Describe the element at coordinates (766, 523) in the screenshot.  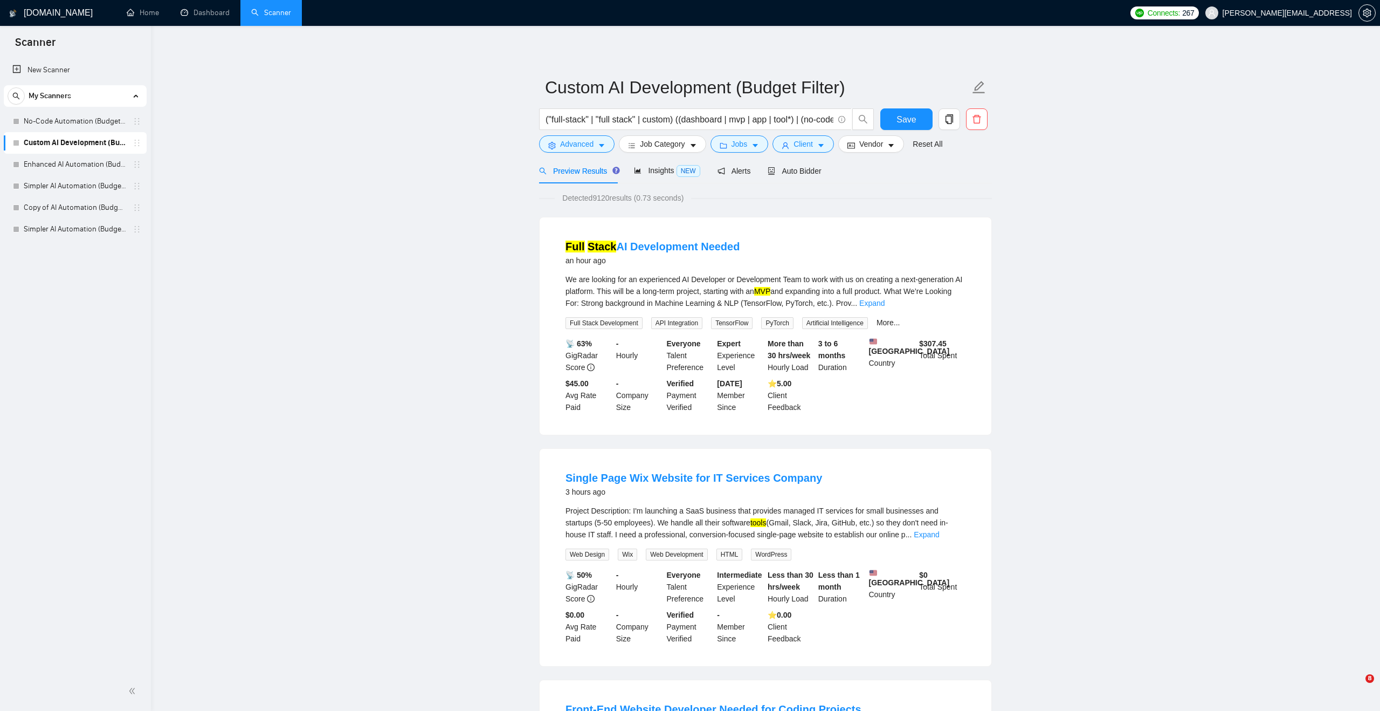
I see `div: Project Description: I'm launching a SaaS business that provides managed IT services for small bu...` at that location.